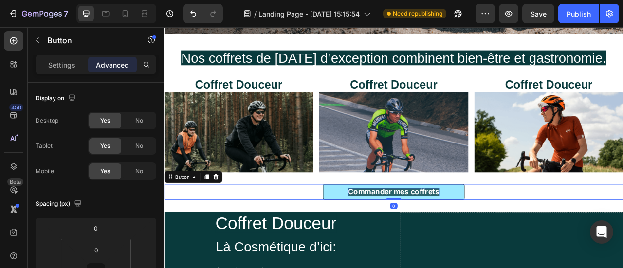 This screenshot has width=623, height=268. Describe the element at coordinates (601, 232) in the screenshot. I see `div: Open Intercom Messenger` at that location.